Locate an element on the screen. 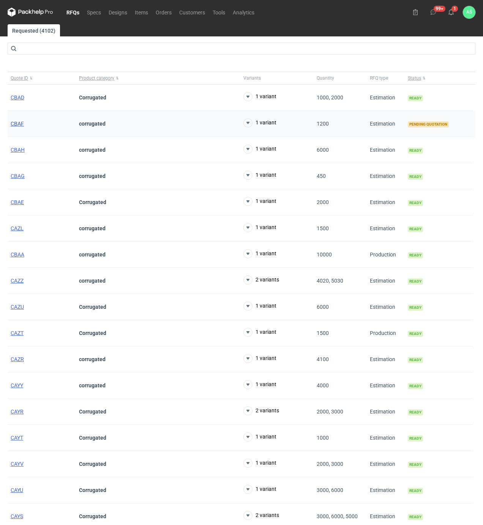 The width and height of the screenshot is (483, 525). span: CBAD is located at coordinates (17, 97).